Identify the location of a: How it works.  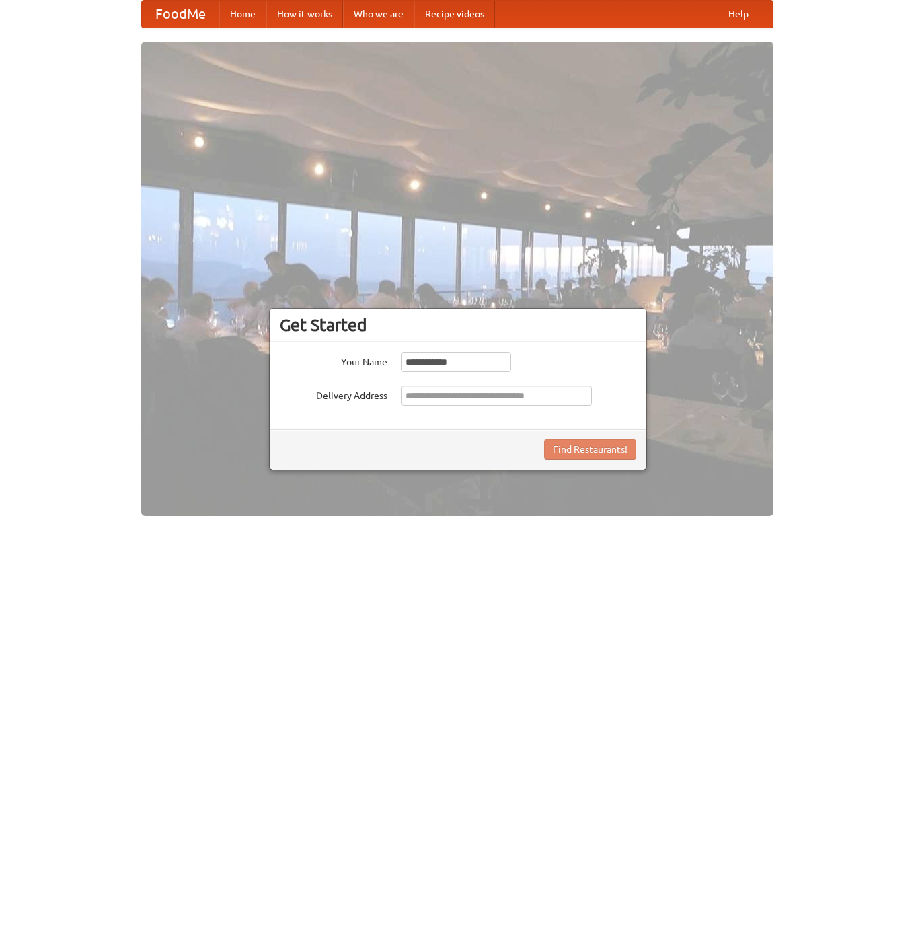
(305, 14).